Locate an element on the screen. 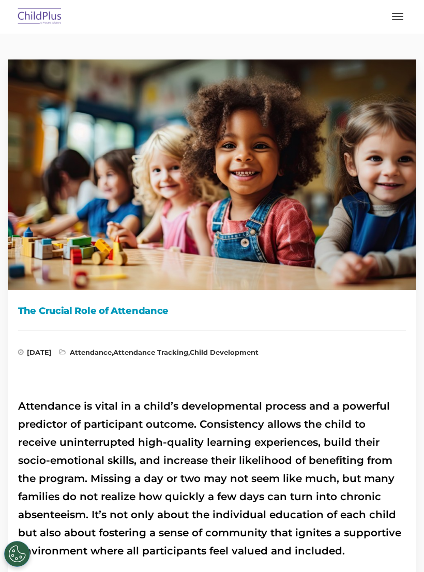 Image resolution: width=424 pixels, height=572 pixels. img: ChildPlus by Procare Solutions is located at coordinates (40, 17).